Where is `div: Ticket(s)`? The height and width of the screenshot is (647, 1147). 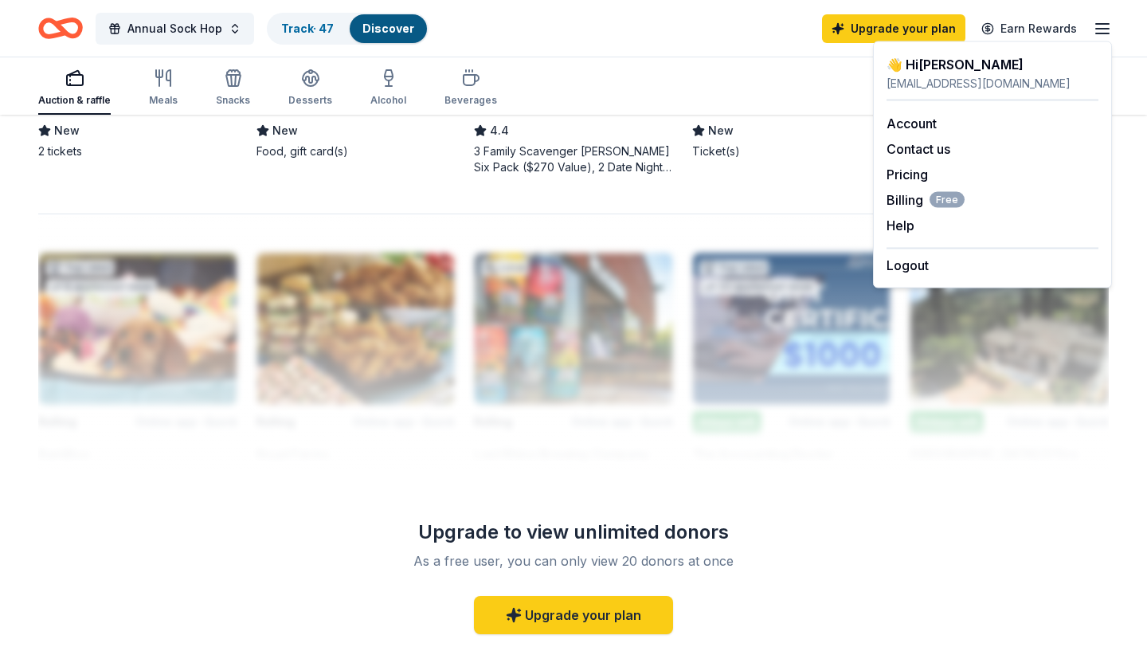 div: Ticket(s) is located at coordinates (792, 151).